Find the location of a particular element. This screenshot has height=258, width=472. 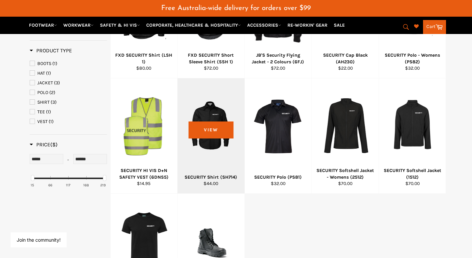

span: JACKET is located at coordinates (45, 83).